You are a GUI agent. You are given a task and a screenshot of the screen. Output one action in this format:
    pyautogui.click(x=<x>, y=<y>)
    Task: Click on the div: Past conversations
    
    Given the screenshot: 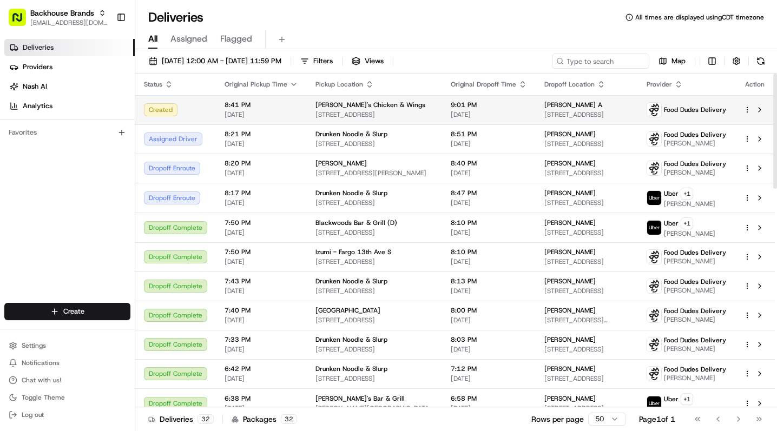 What is the action you would take?
    pyautogui.click(x=42, y=146)
    